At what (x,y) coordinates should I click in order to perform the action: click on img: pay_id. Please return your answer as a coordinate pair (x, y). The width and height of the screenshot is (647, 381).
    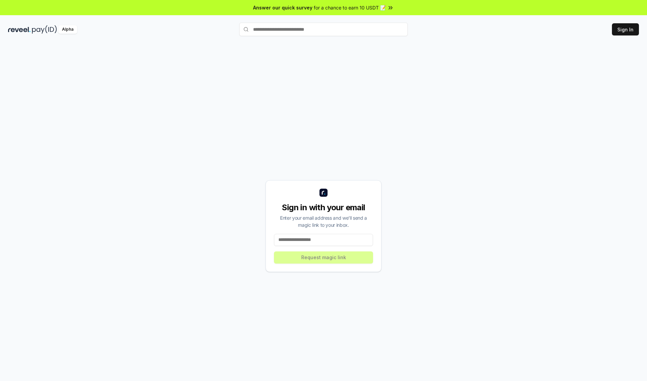
    Looking at the image, I should click on (44, 29).